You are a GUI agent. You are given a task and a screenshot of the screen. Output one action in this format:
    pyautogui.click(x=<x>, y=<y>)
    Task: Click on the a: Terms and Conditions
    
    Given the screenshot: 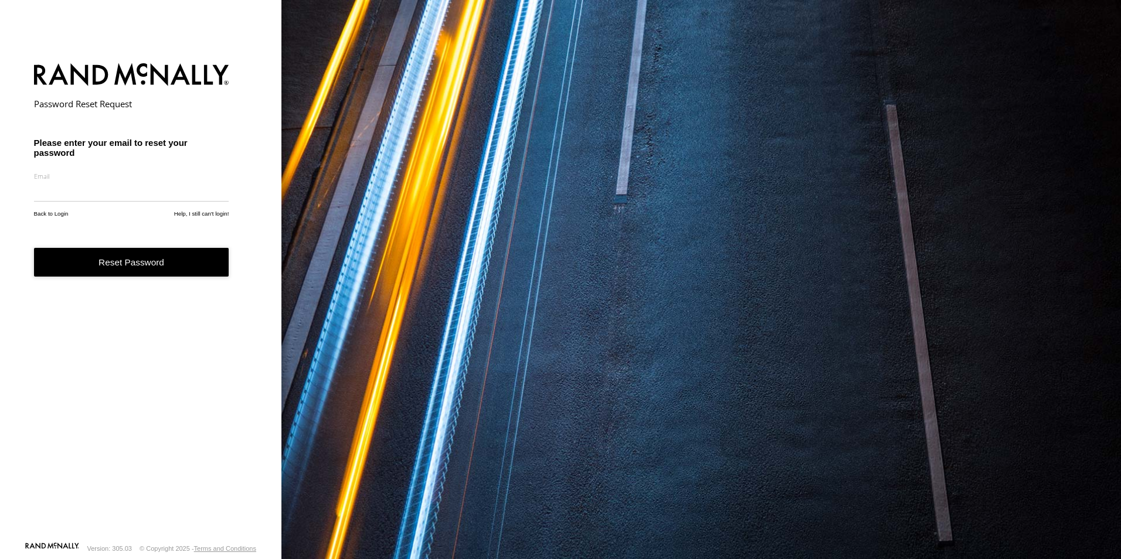 What is the action you would take?
    pyautogui.click(x=225, y=549)
    